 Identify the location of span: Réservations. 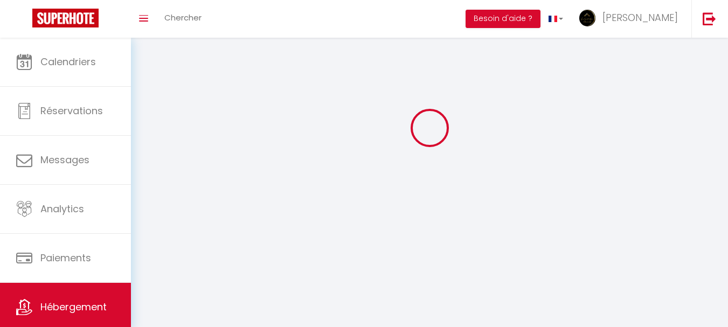
(72, 111).